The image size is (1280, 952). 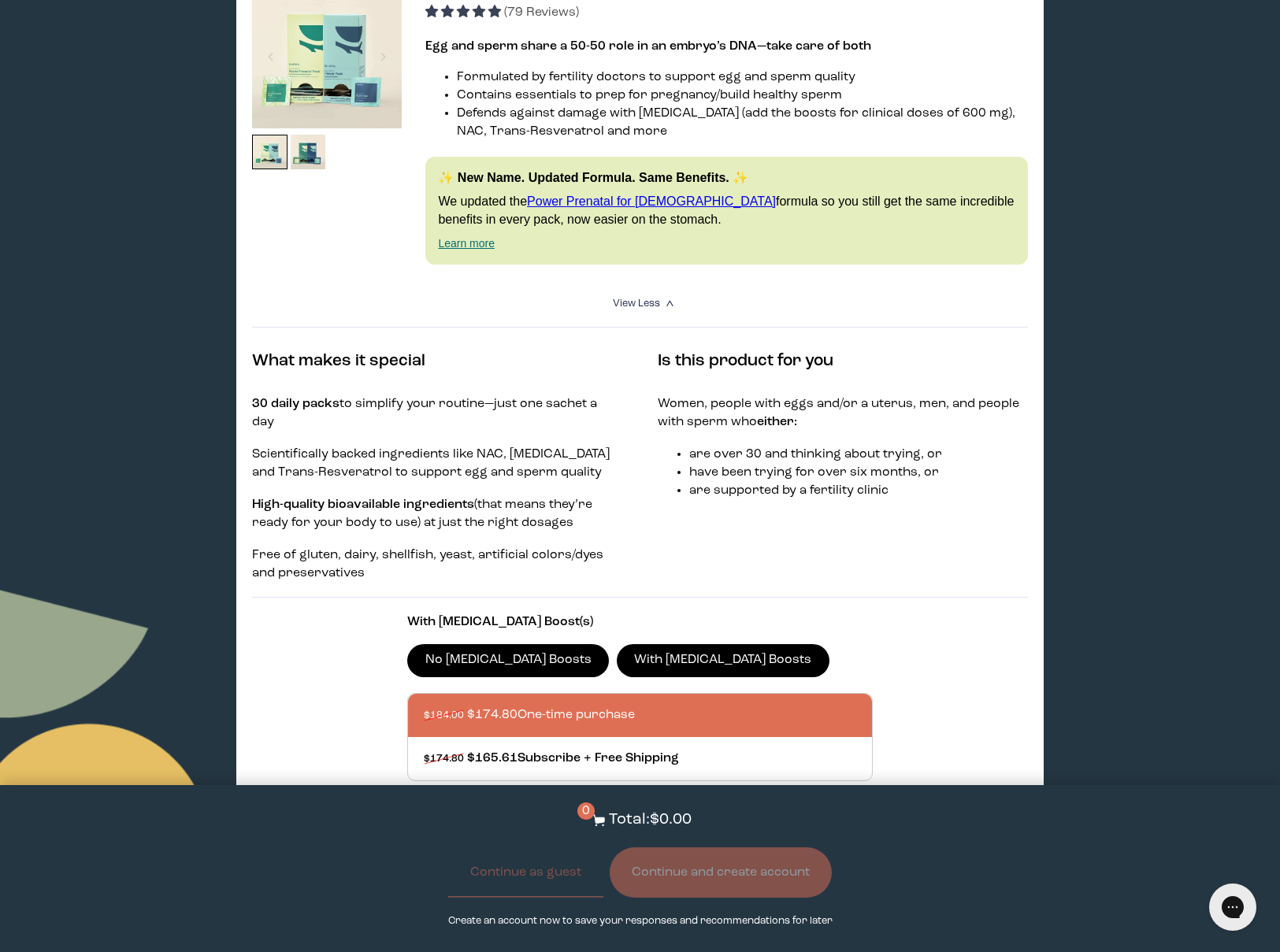 I want to click on h4: Is this product for you, so click(x=843, y=361).